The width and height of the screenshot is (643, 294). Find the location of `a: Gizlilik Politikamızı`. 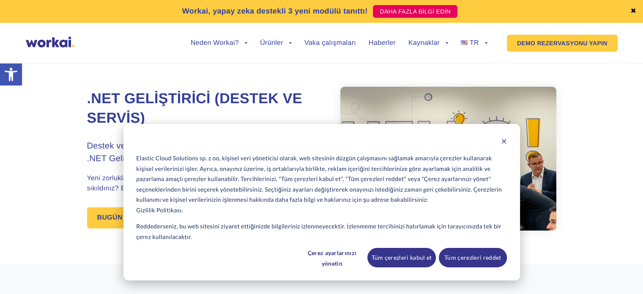

a: Gizlilik Politikamızı is located at coordinates (165, 223).